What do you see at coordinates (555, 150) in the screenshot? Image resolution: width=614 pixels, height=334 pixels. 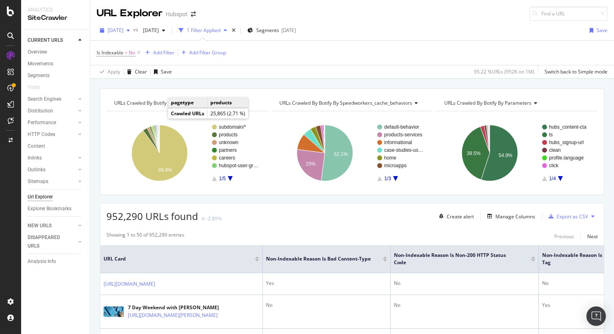 I see `text: clean` at bounding box center [555, 150].